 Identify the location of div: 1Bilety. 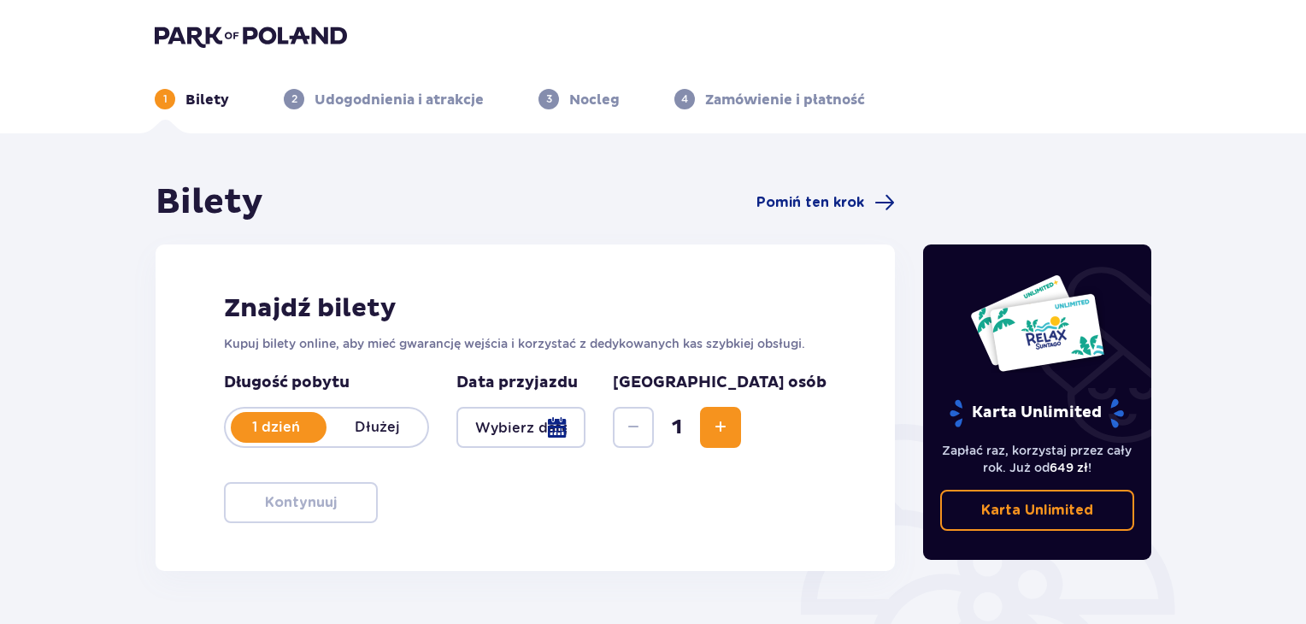
(191, 99).